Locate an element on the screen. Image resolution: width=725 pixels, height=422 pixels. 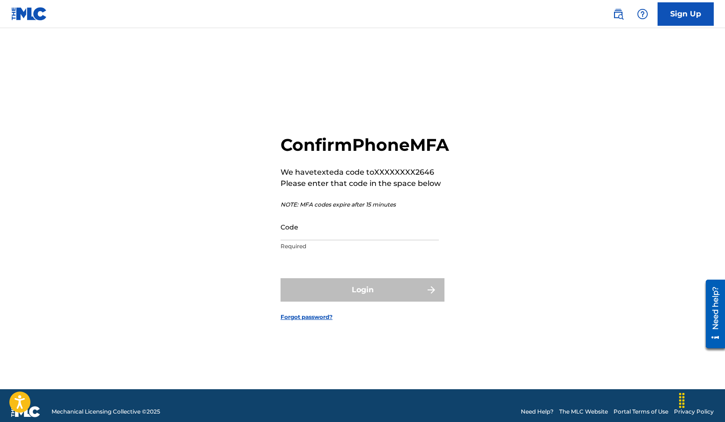
img: MLC Logo is located at coordinates (29, 14).